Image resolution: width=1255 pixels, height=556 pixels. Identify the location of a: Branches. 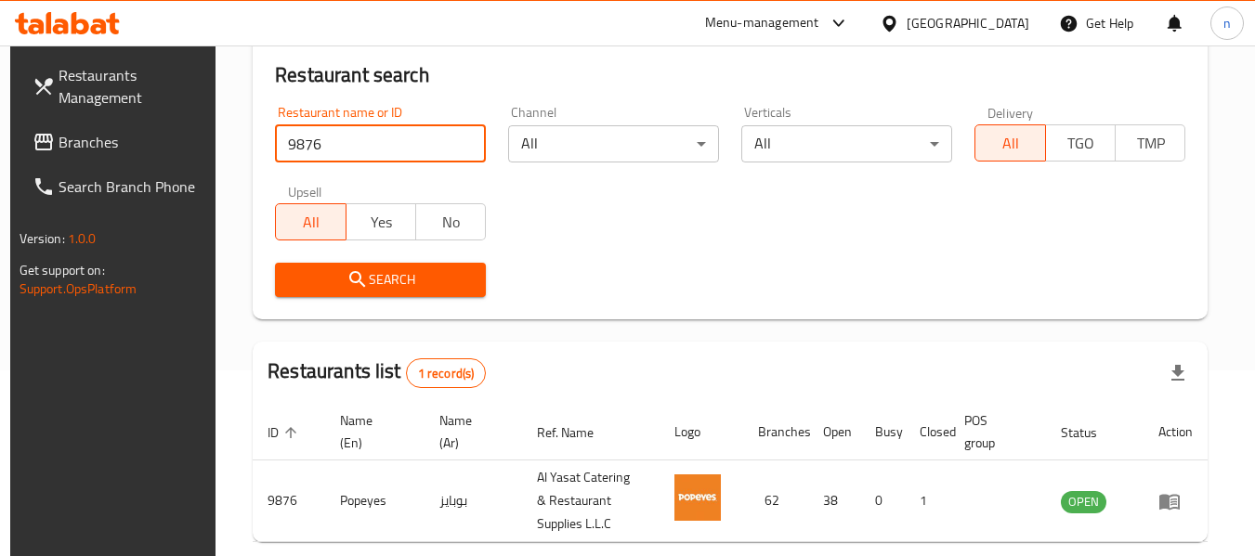
(119, 142).